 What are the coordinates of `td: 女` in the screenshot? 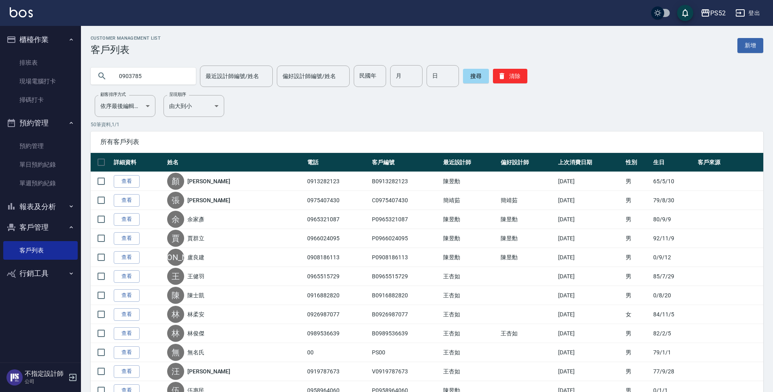 It's located at (638, 315).